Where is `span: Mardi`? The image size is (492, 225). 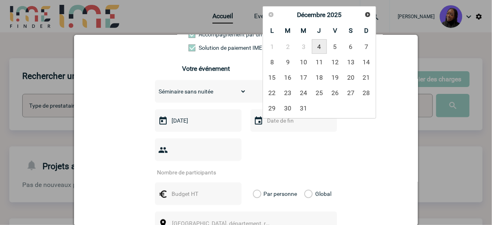 span: Mardi is located at coordinates (288, 30).